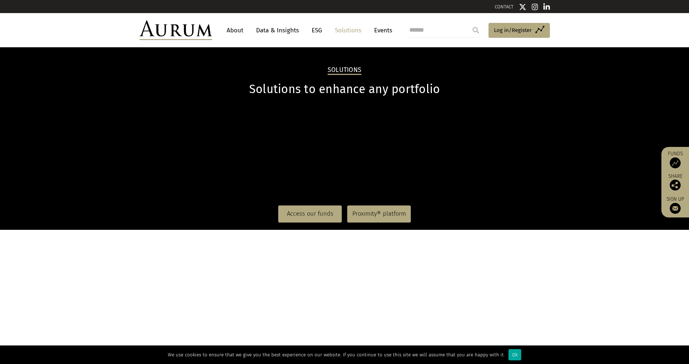 The height and width of the screenshot is (364, 689). I want to click on h2: Solutions, so click(345, 70).